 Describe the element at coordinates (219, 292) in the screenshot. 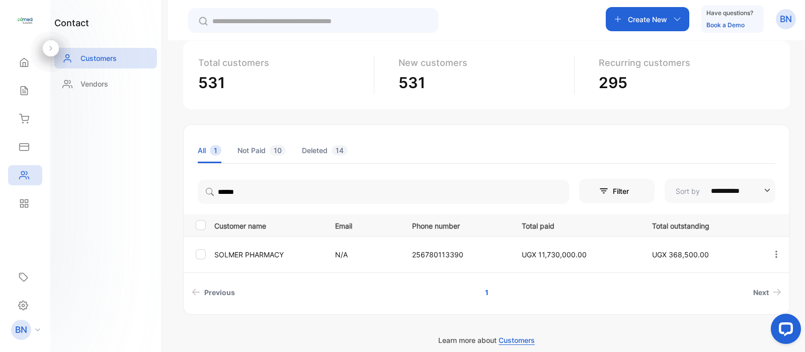

I see `span: Previous` at that location.